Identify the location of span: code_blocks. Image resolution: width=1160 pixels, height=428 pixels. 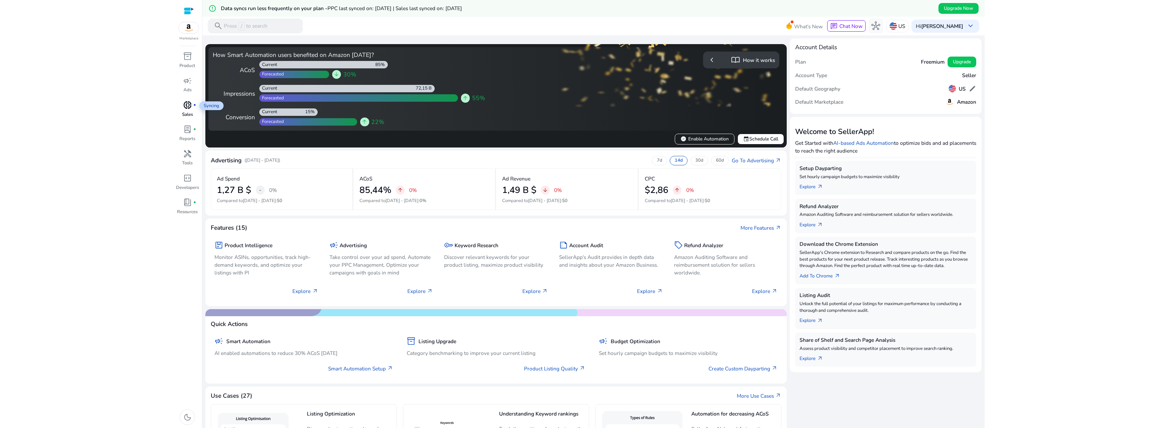
(187, 178).